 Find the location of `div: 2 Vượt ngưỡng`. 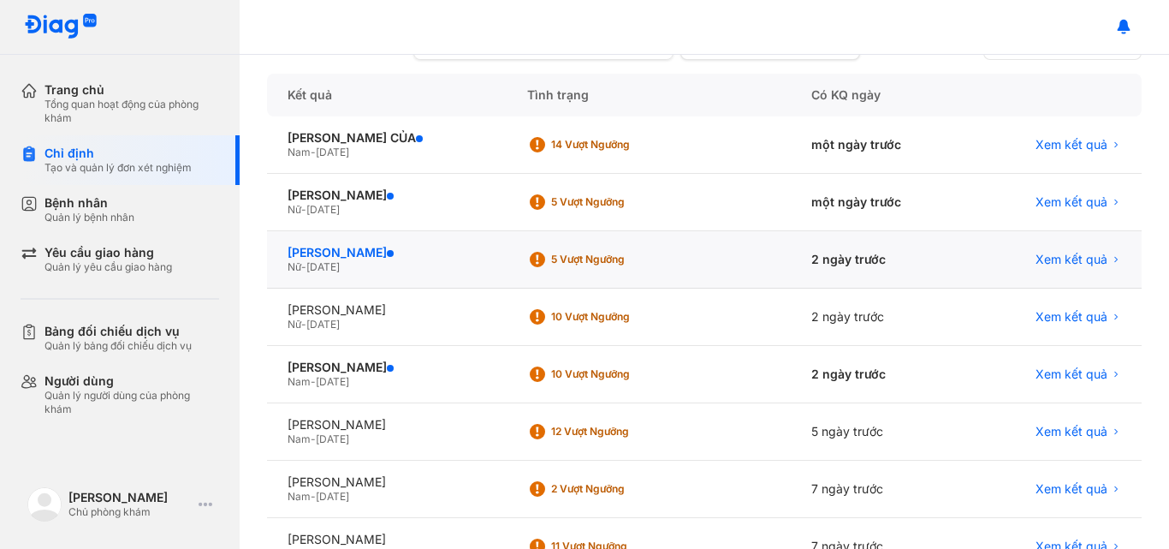

div: 2 Vượt ngưỡng is located at coordinates (620, 489).